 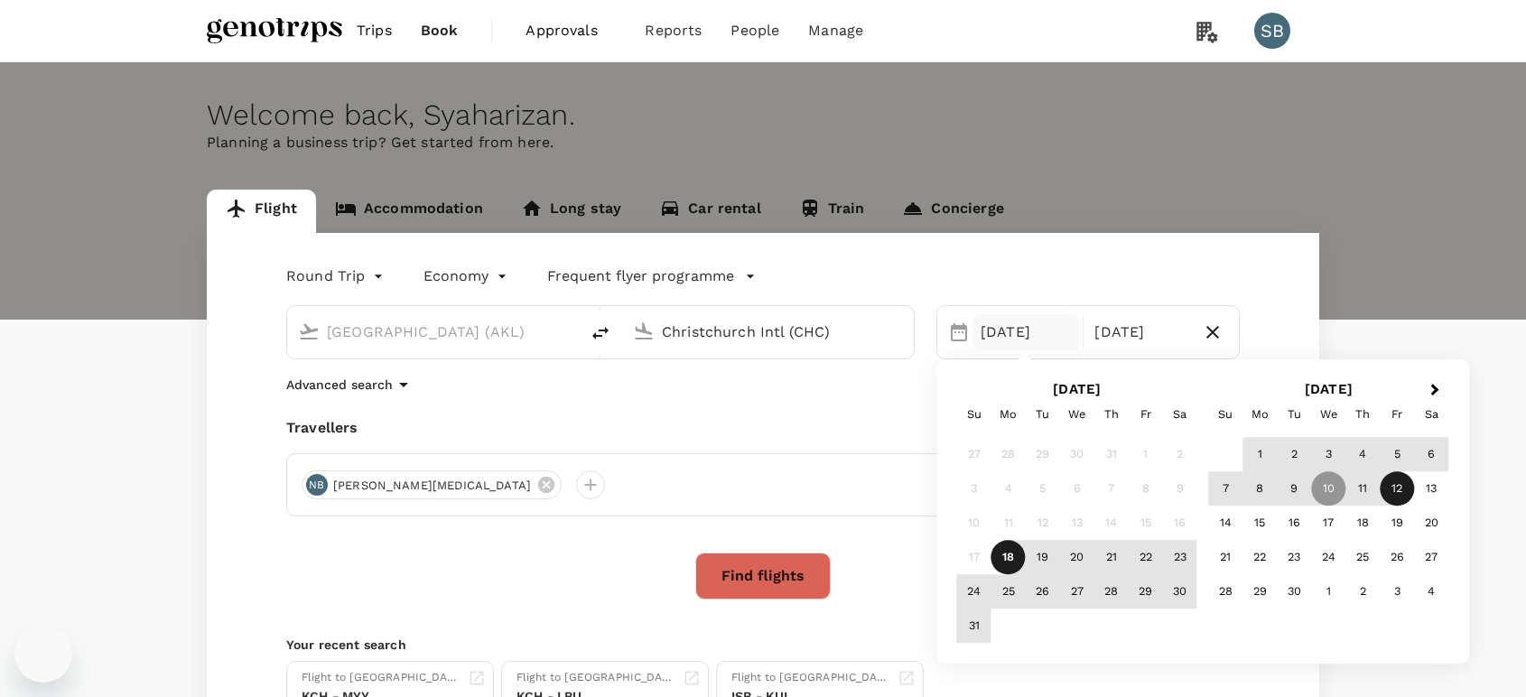 I want to click on span: People, so click(x=755, y=31).